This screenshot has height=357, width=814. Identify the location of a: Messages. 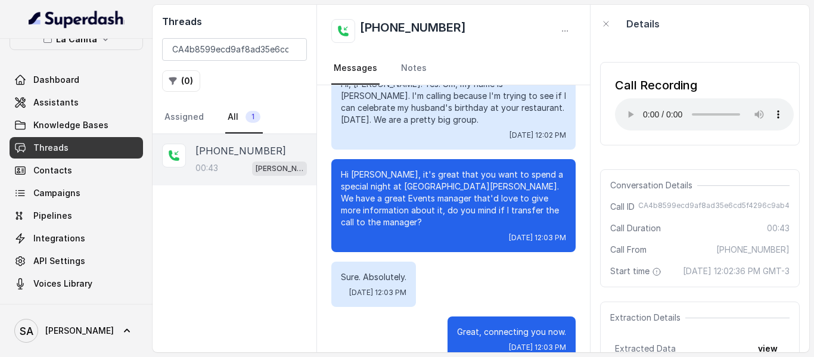
(355, 68).